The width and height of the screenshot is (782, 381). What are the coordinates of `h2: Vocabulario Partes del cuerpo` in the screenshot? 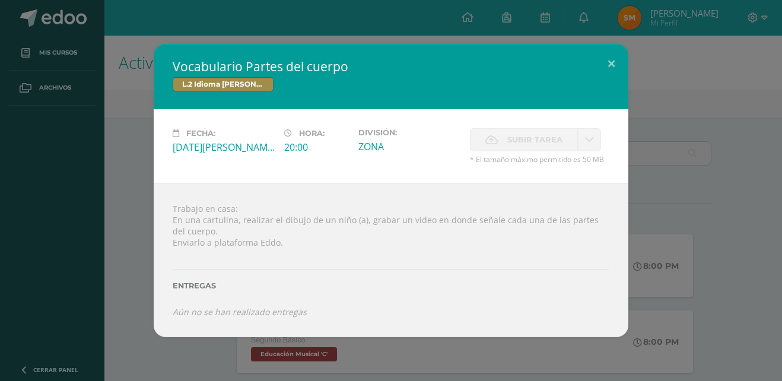 It's located at (391, 66).